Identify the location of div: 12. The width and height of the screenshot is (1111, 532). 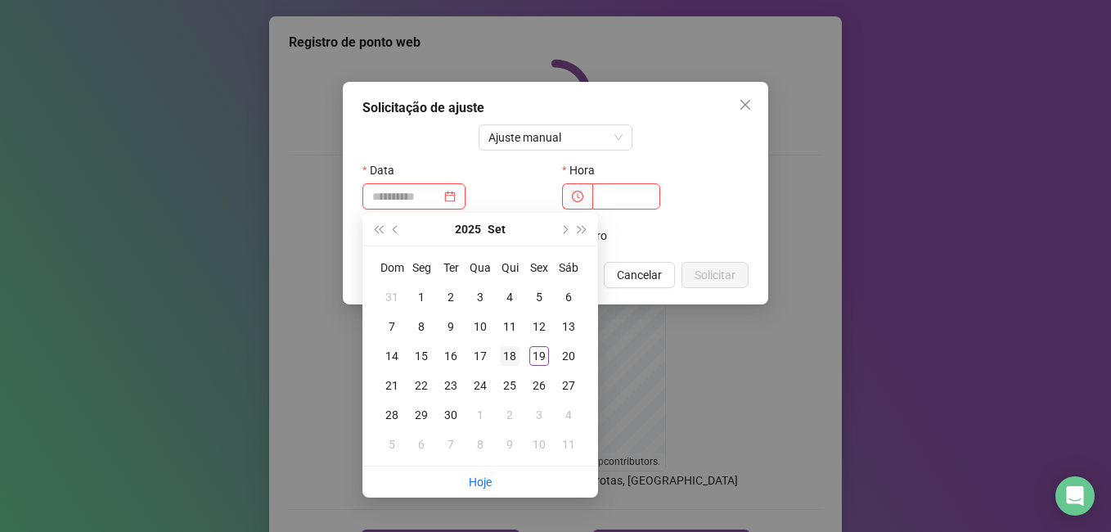
(539, 326).